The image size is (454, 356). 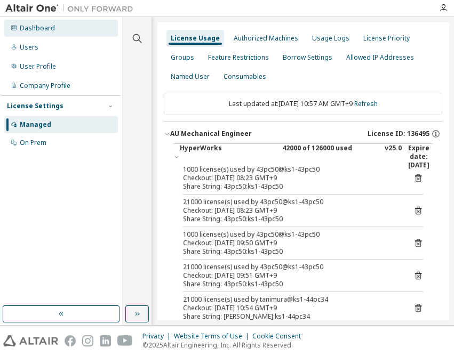 I want to click on div: Borrow Settings, so click(x=307, y=58).